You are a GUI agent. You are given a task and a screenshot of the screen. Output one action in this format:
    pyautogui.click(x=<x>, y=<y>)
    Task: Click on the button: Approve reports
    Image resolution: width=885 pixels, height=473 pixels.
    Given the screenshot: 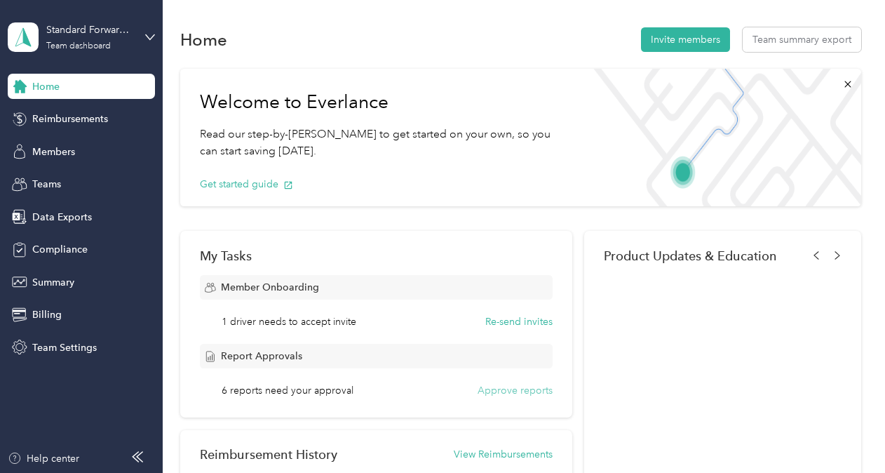 What is the action you would take?
    pyautogui.click(x=515, y=390)
    